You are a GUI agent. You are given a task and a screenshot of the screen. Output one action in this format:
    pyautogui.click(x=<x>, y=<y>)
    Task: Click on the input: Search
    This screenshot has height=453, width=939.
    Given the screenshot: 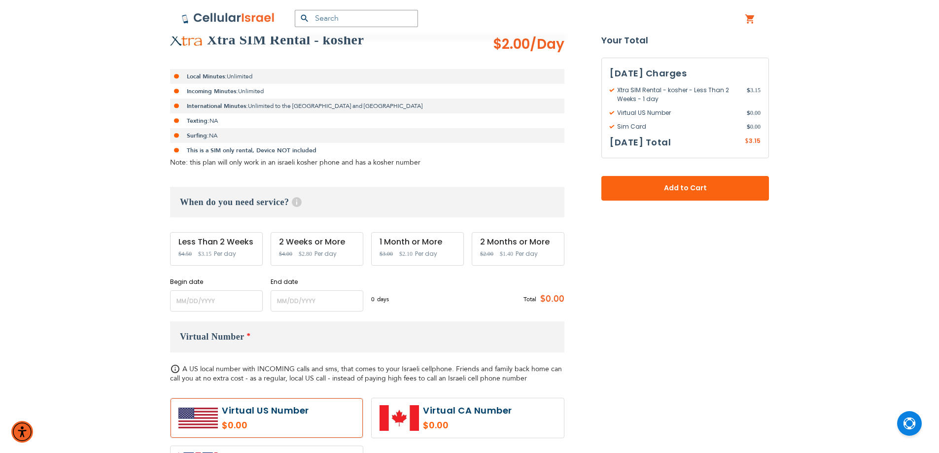 What is the action you would take?
    pyautogui.click(x=357, y=18)
    